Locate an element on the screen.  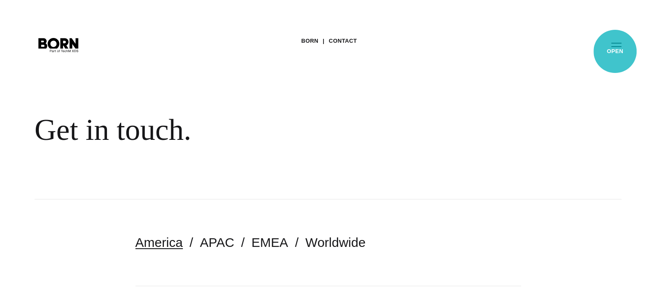
div: Get in touch. is located at coordinates (280, 130).